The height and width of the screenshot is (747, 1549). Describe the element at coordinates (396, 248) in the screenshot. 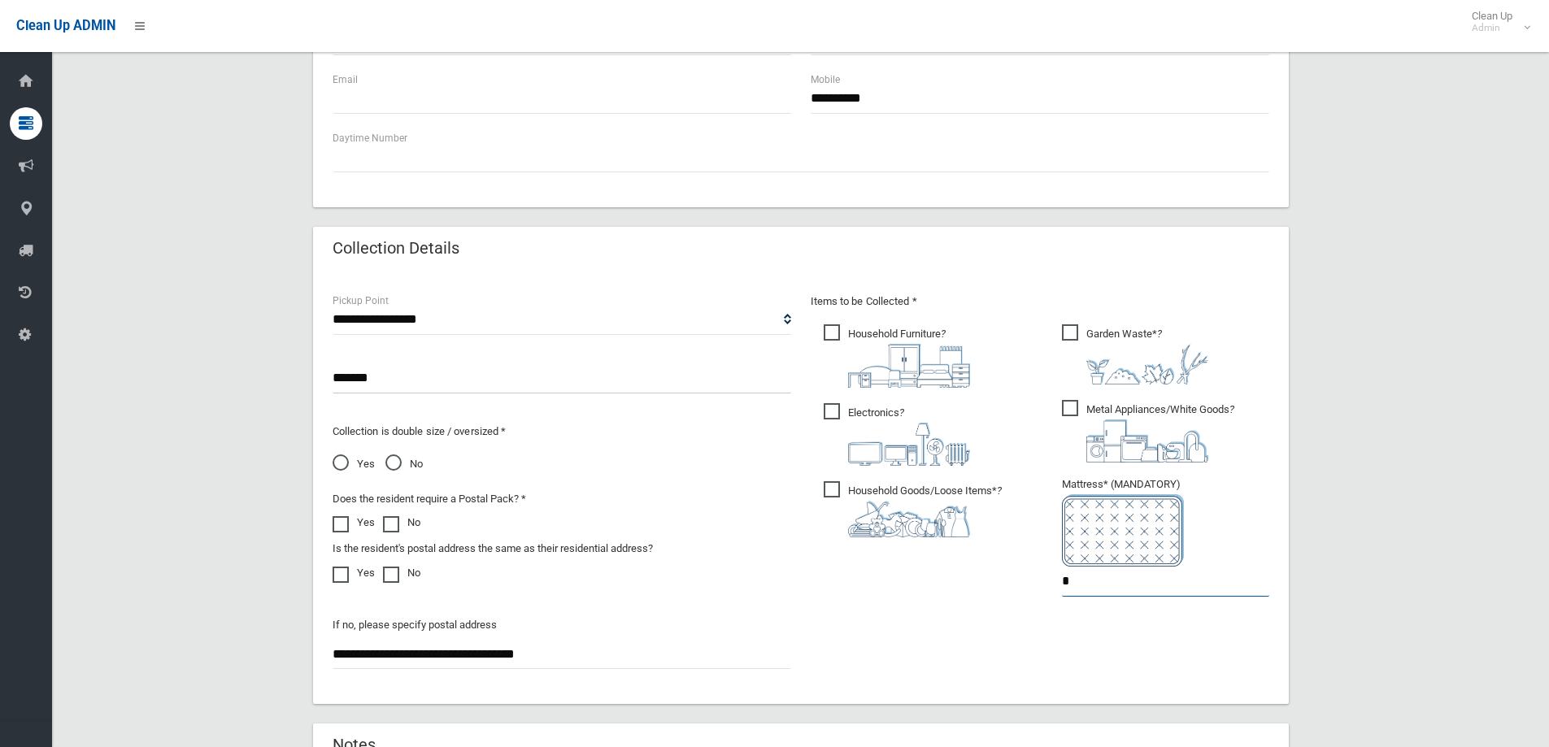

I see `header: Collection Details` at that location.